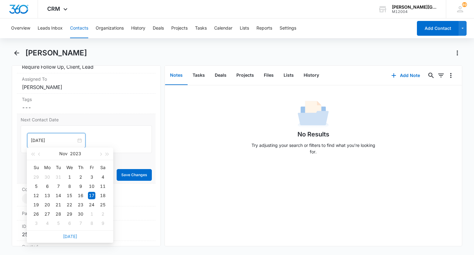 The height and width of the screenshot is (255, 474). Describe the element at coordinates (92, 214) in the screenshot. I see `td: 2023-12-01` at that location.